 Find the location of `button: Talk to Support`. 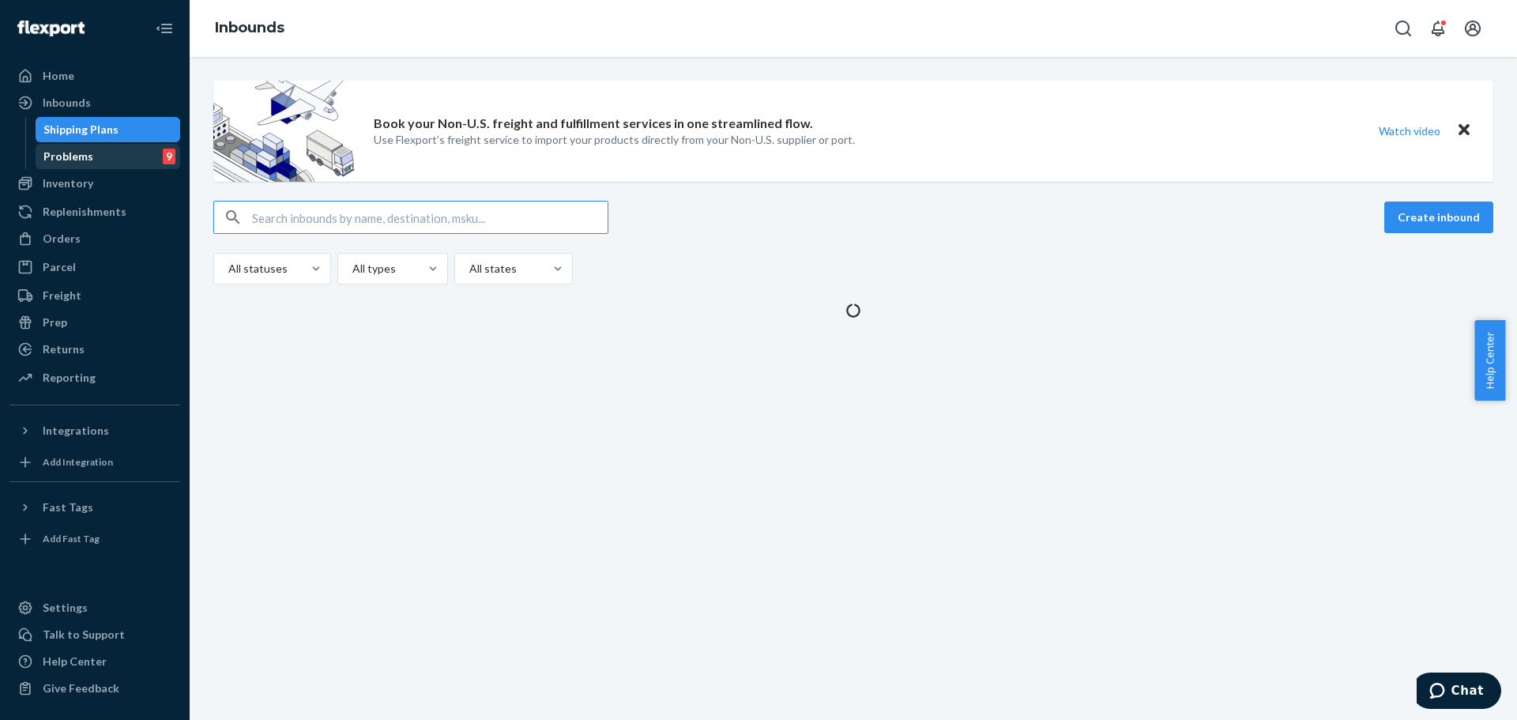

button: Talk to Support is located at coordinates (95, 634).